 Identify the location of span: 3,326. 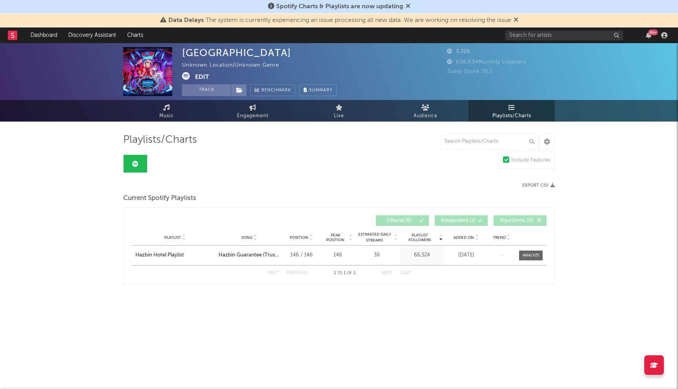
(459, 51).